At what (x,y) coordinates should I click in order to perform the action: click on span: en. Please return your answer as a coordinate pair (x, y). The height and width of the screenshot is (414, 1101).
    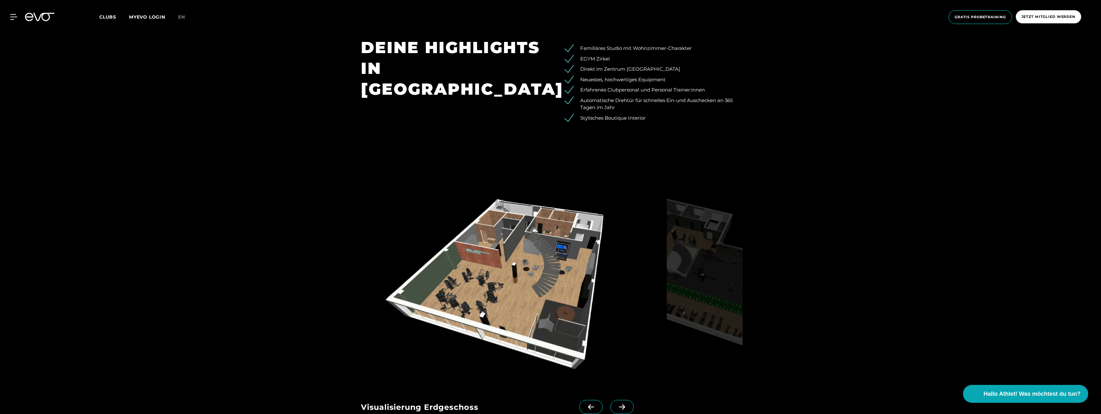
    Looking at the image, I should click on (182, 17).